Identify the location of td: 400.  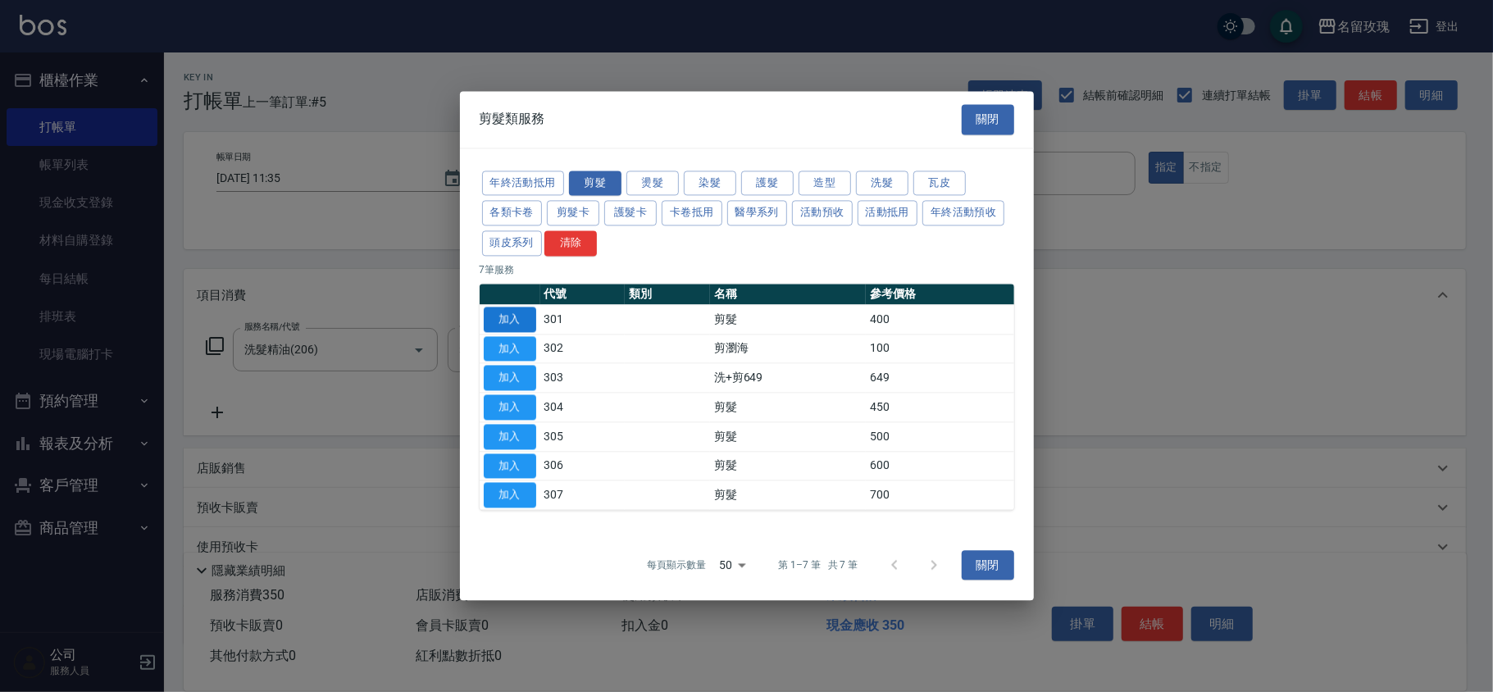
(939, 320).